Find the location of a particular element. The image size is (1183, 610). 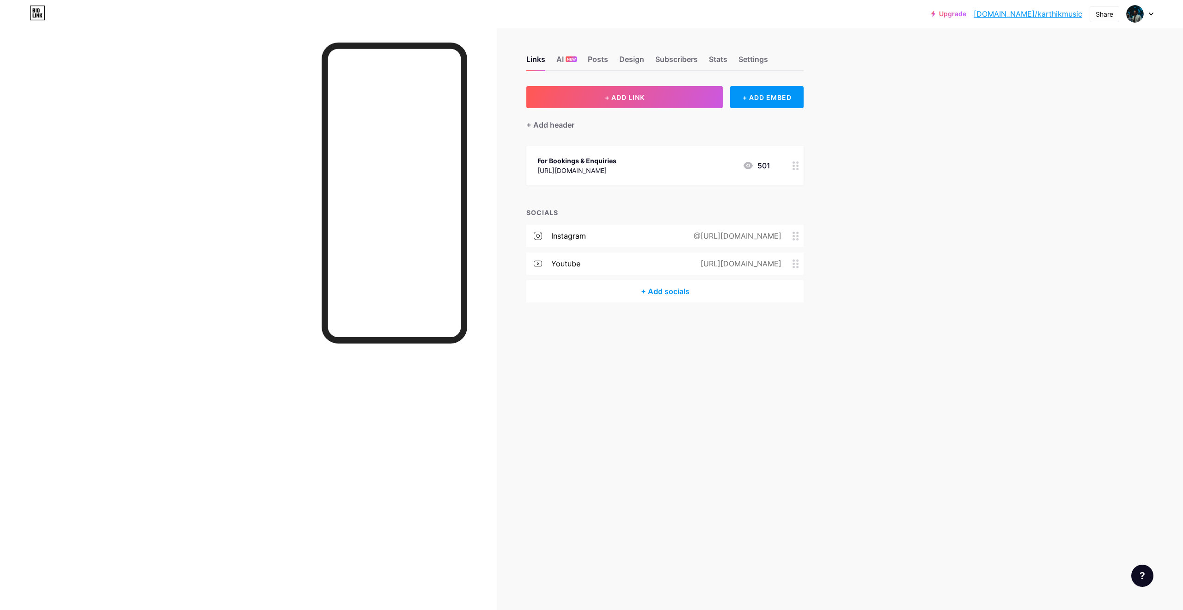

div: youtube is located at coordinates (566, 263).